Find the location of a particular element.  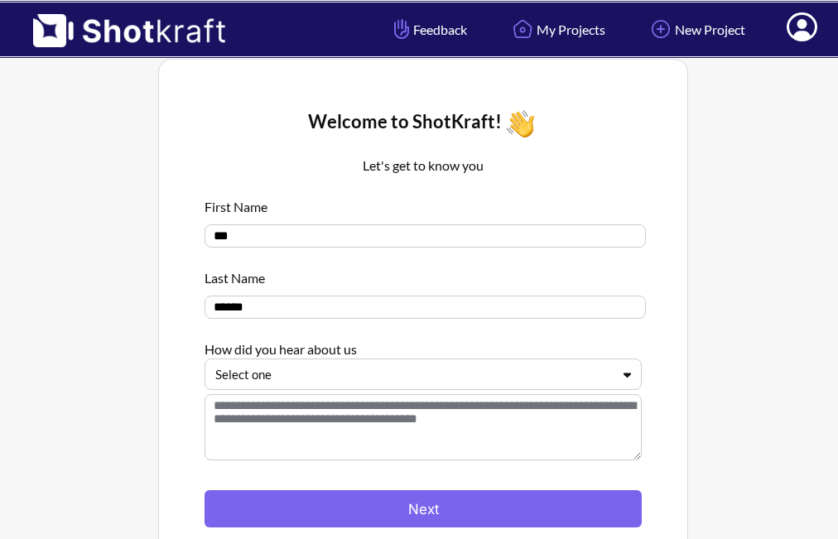

p: Let's get to know you is located at coordinates (423, 166).